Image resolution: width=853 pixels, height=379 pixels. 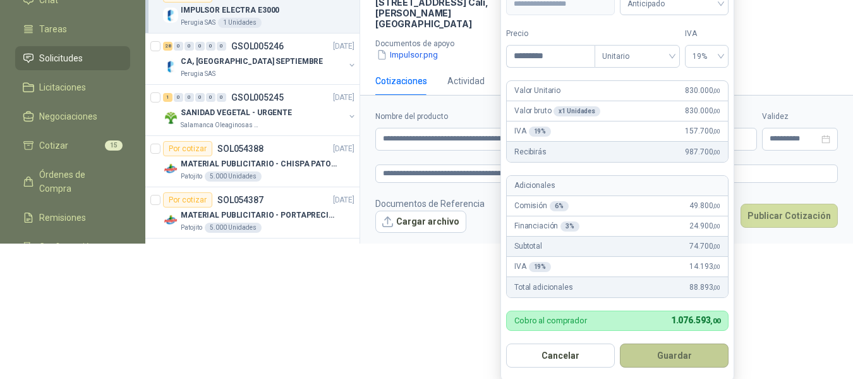 What do you see at coordinates (73, 58) in the screenshot?
I see `a: Solicitudes` at bounding box center [73, 58].